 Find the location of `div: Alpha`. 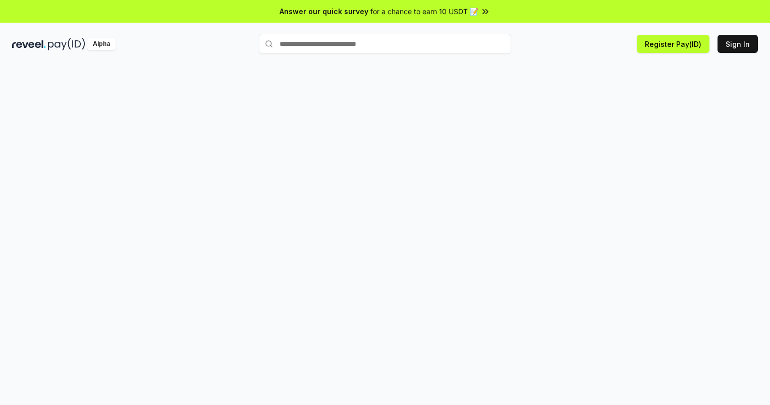

div: Alpha is located at coordinates (101, 44).